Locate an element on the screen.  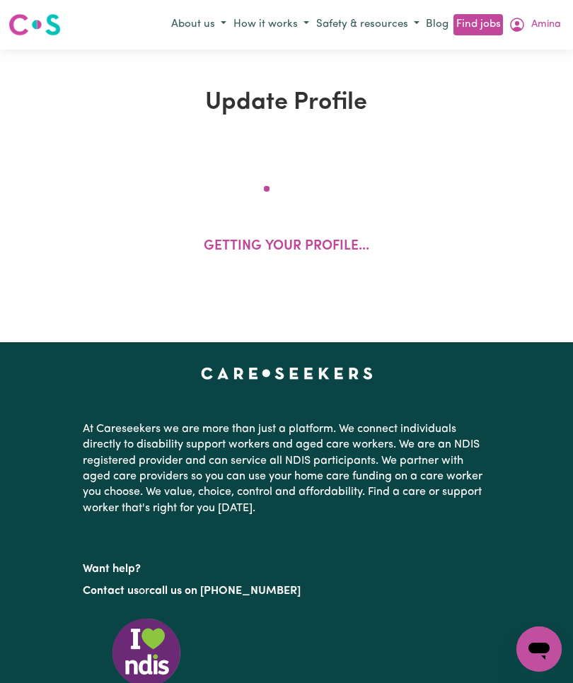
p: or is located at coordinates (287, 591).